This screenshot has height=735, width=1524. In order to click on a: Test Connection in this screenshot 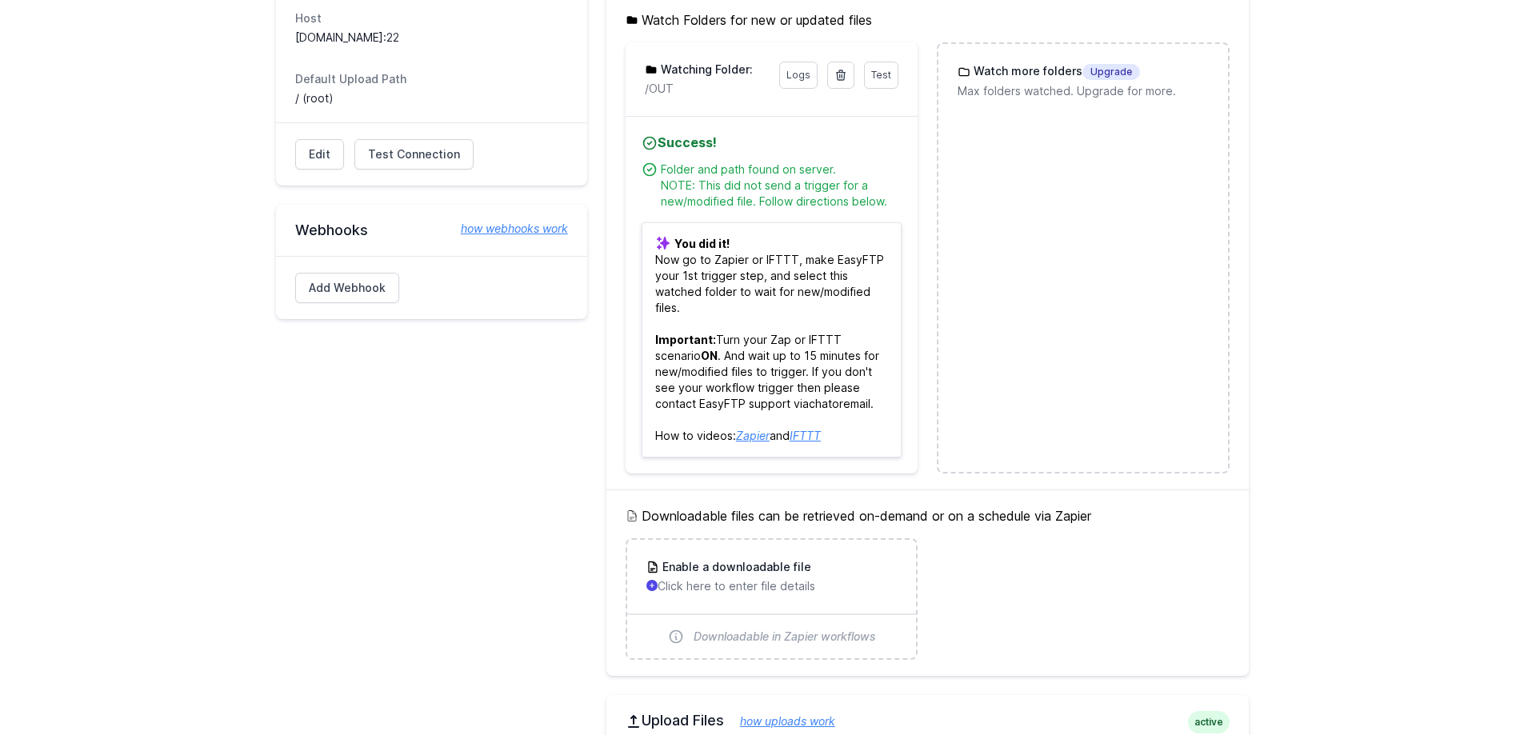, I will do `click(414, 154)`.